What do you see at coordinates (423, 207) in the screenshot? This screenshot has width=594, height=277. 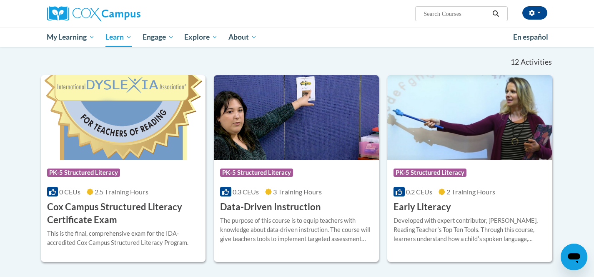 I see `h3: Early Literacy` at bounding box center [423, 207].